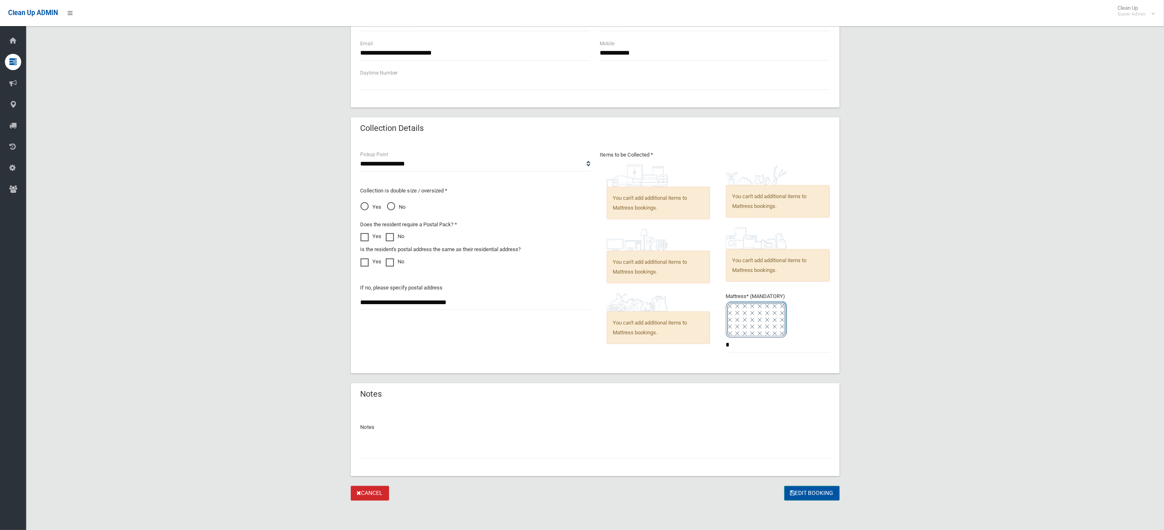  I want to click on span: Clean Up ADMIN, so click(33, 13).